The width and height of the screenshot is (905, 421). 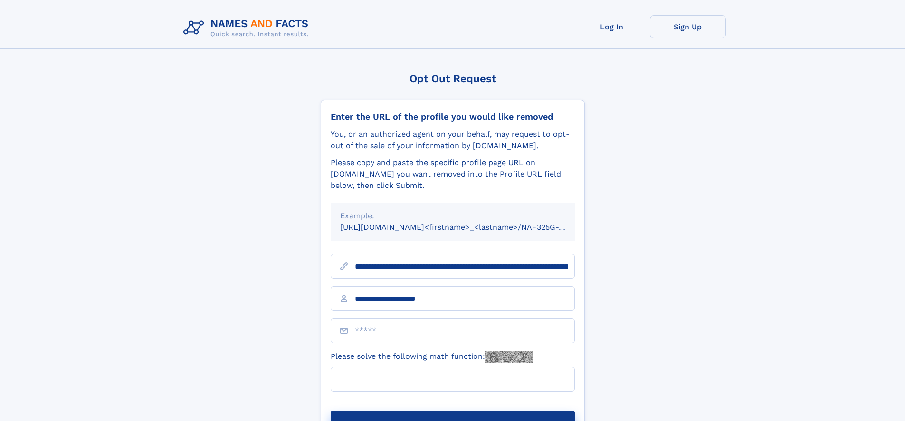 What do you see at coordinates (688, 27) in the screenshot?
I see `a: Sign Up` at bounding box center [688, 27].